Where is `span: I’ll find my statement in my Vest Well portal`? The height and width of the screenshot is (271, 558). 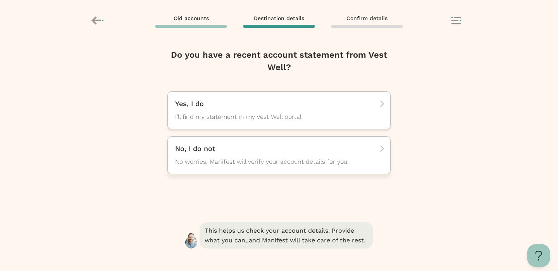
span: I’ll find my statement in my Vest Well portal is located at coordinates (272, 117).